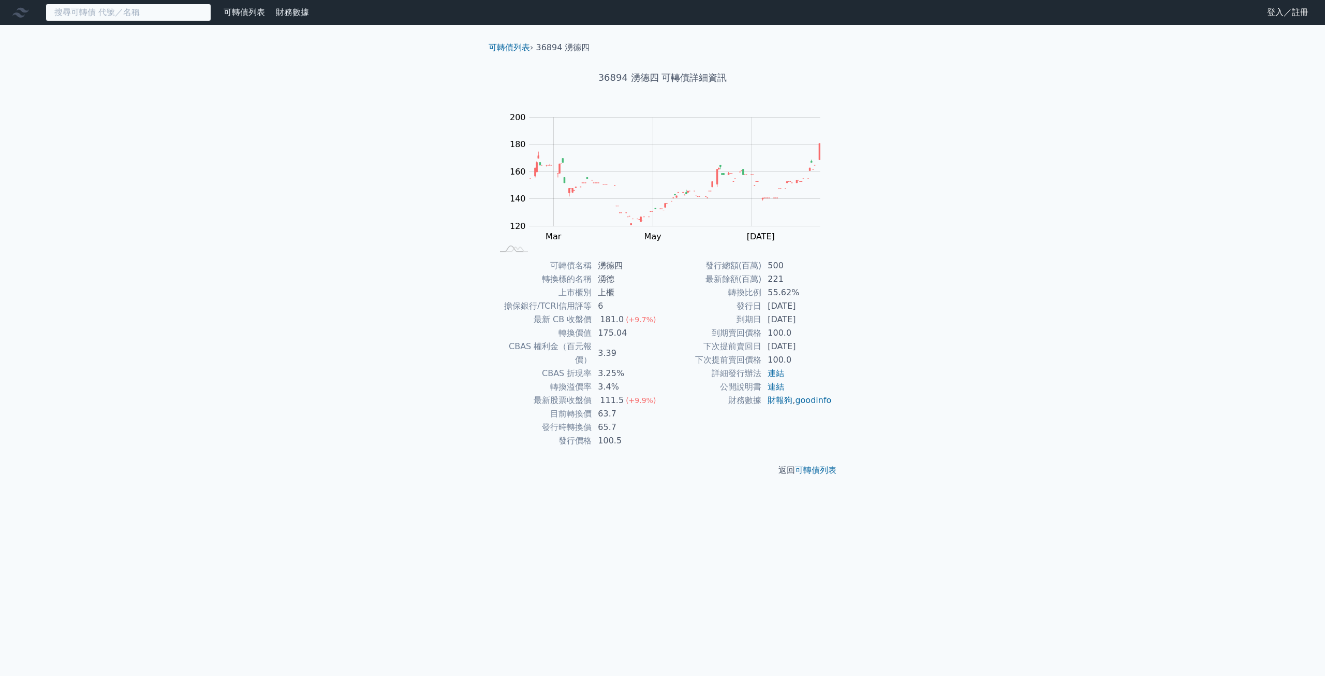 The image size is (1325, 676). Describe the element at coordinates (563, 48) in the screenshot. I see `li: 36894 湧德四` at that location.